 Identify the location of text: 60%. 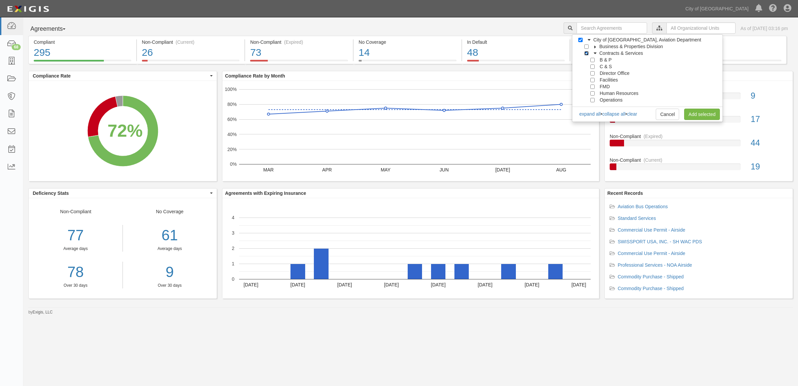
(232, 119).